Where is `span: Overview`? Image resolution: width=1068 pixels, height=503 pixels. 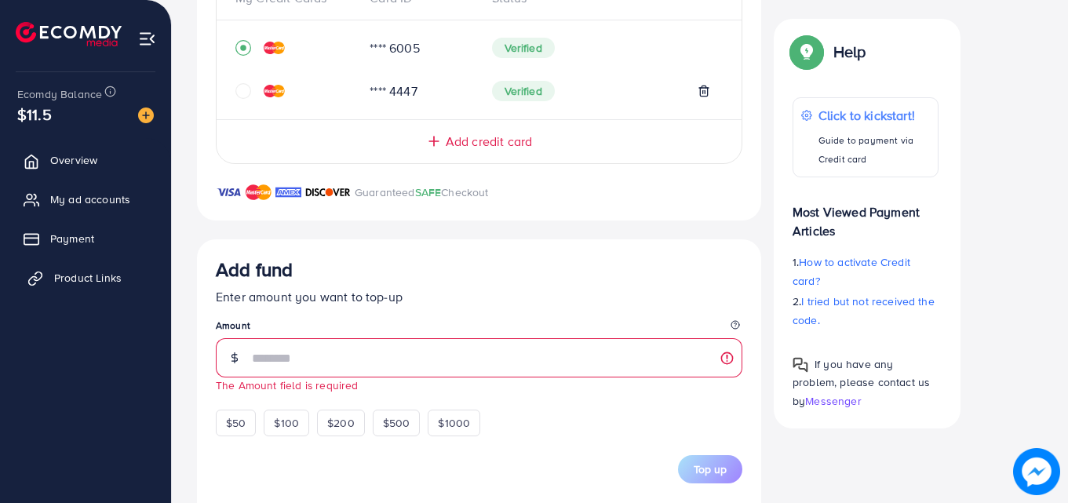 span: Overview is located at coordinates (74, 160).